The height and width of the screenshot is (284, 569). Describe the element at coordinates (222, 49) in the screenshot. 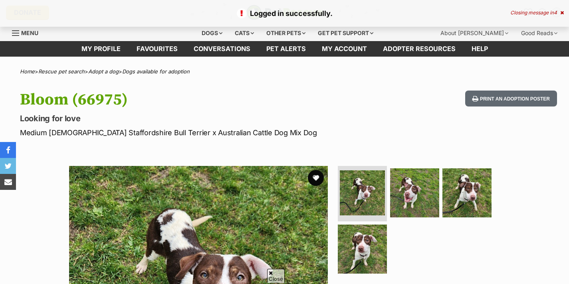

I see `a: conversations` at that location.